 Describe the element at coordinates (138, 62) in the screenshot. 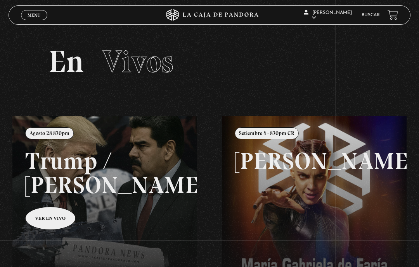

I see `span: Vivos` at that location.